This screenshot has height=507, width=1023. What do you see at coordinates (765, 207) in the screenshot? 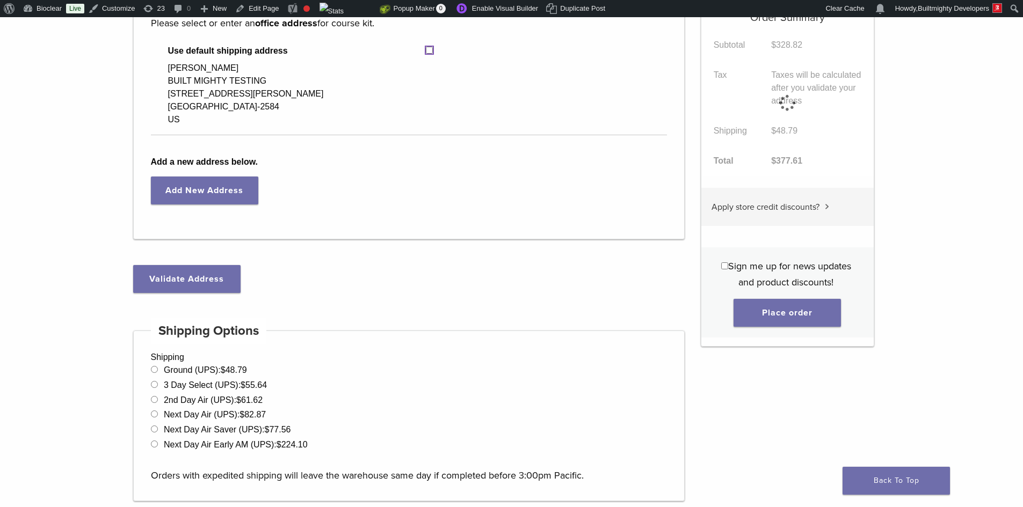
I see `span: Apply store credit discounts?` at bounding box center [765, 207].